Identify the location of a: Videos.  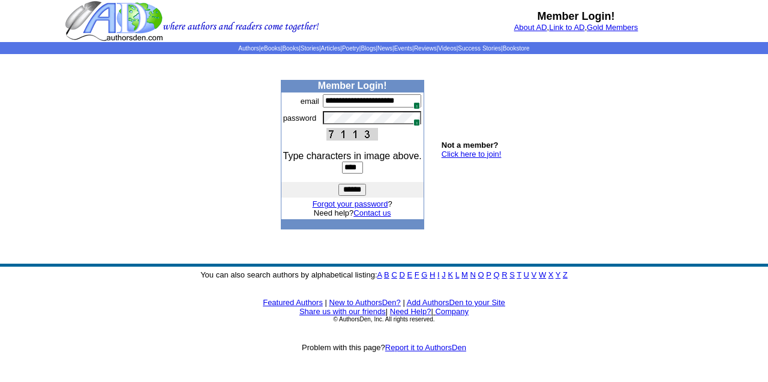
(447, 48).